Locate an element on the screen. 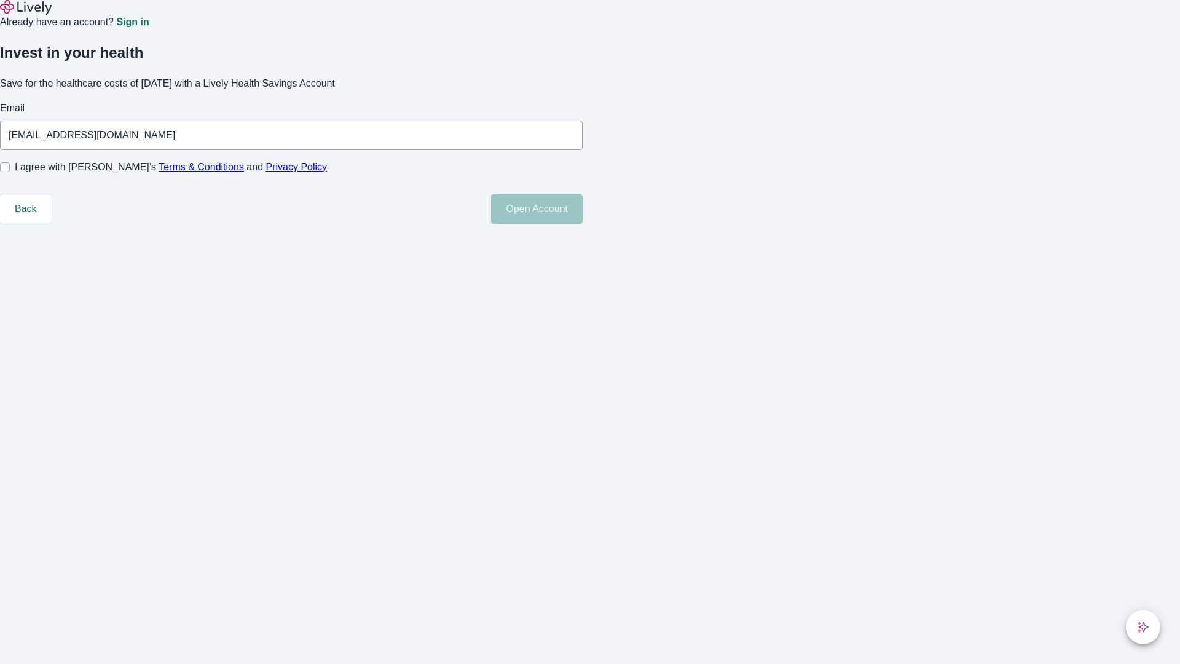  svg: Lively AI Assistant is located at coordinates (1143, 627).